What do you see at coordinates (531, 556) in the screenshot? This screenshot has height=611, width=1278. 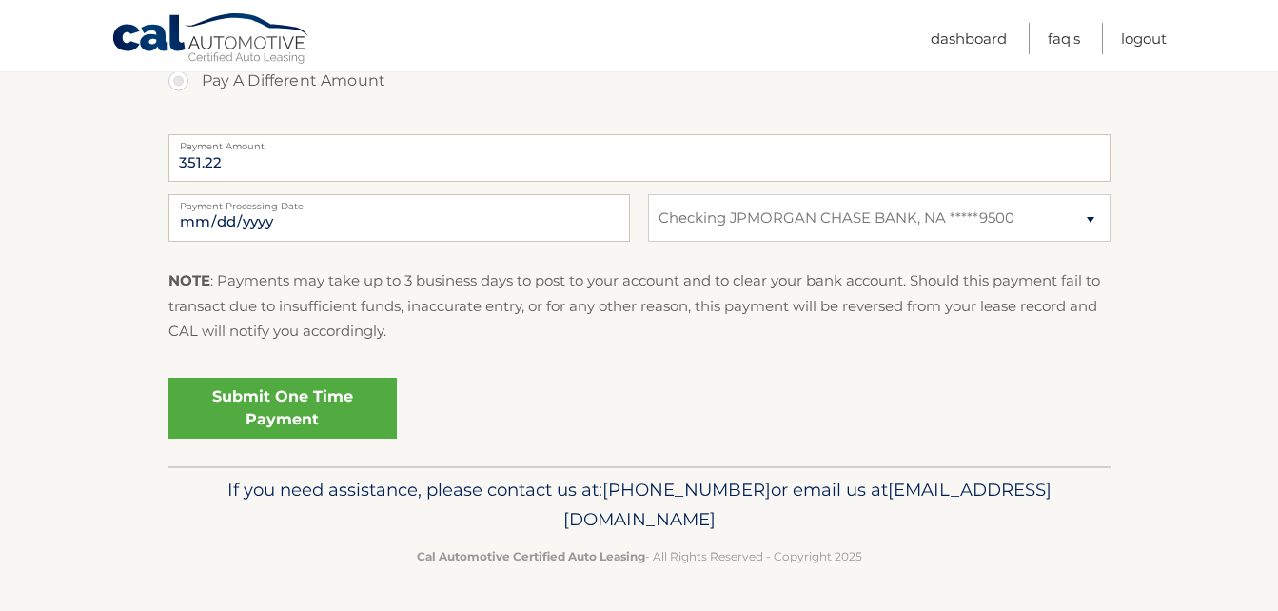 I see `strong: Cal Automotive Certified Auto Leasing` at bounding box center [531, 556].